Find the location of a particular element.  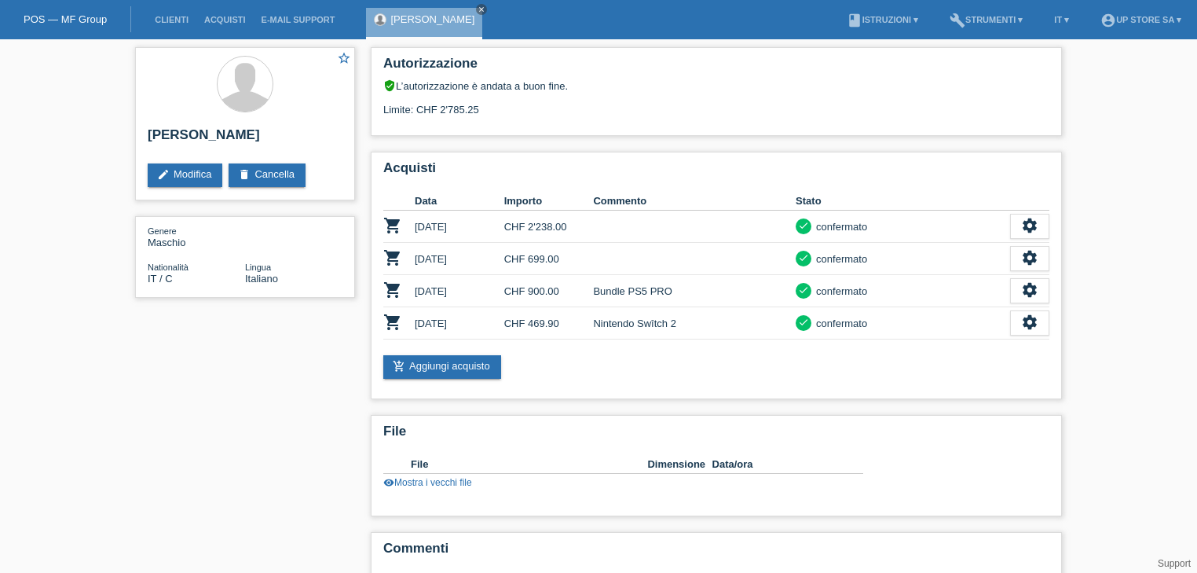

a: buildStrumenti ▾ is located at coordinates (986, 20).